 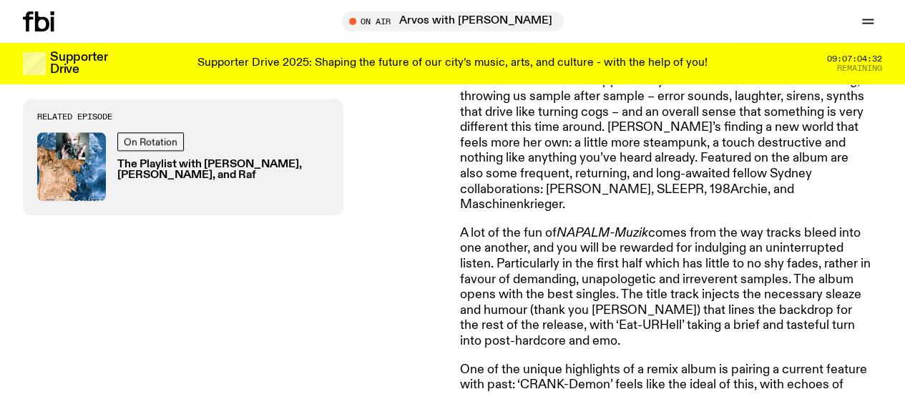 I want to click on span: 09:07:04:32, so click(x=854, y=59).